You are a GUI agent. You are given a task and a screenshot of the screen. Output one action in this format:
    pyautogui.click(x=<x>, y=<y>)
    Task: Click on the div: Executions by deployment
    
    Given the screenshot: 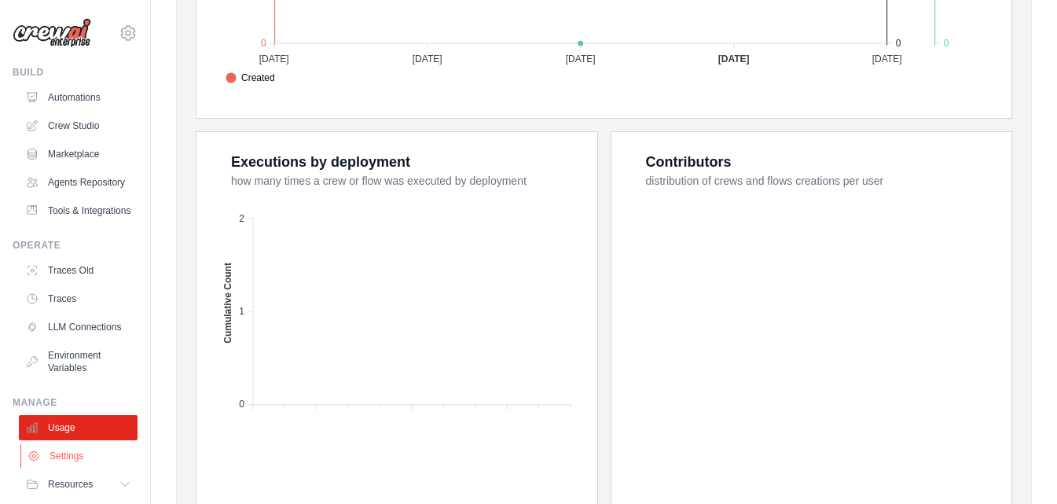 What is the action you would take?
    pyautogui.click(x=321, y=162)
    